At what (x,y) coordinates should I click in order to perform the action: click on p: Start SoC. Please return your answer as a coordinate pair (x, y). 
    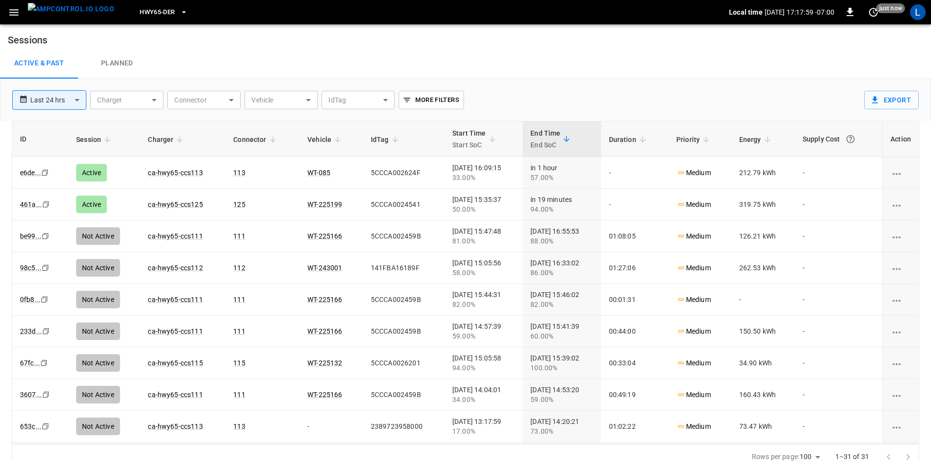
    Looking at the image, I should click on (469, 145).